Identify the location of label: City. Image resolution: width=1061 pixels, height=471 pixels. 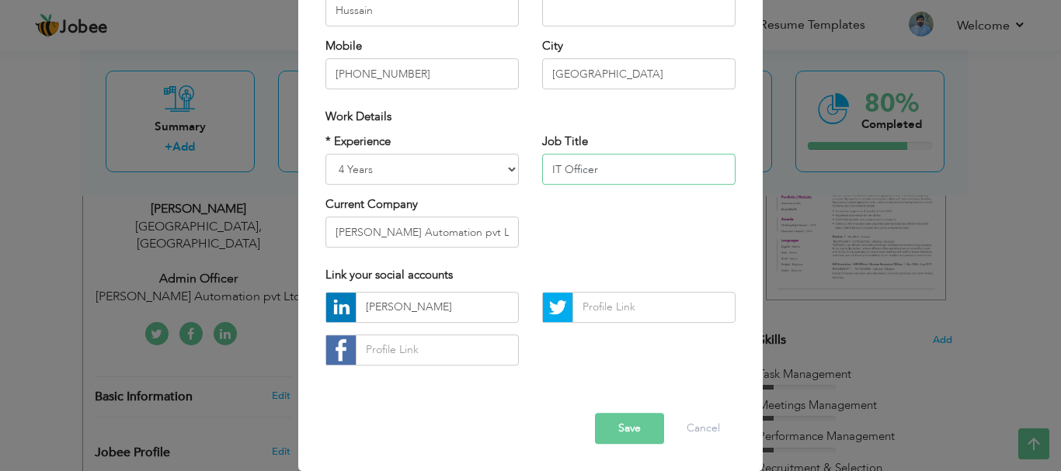
(552, 46).